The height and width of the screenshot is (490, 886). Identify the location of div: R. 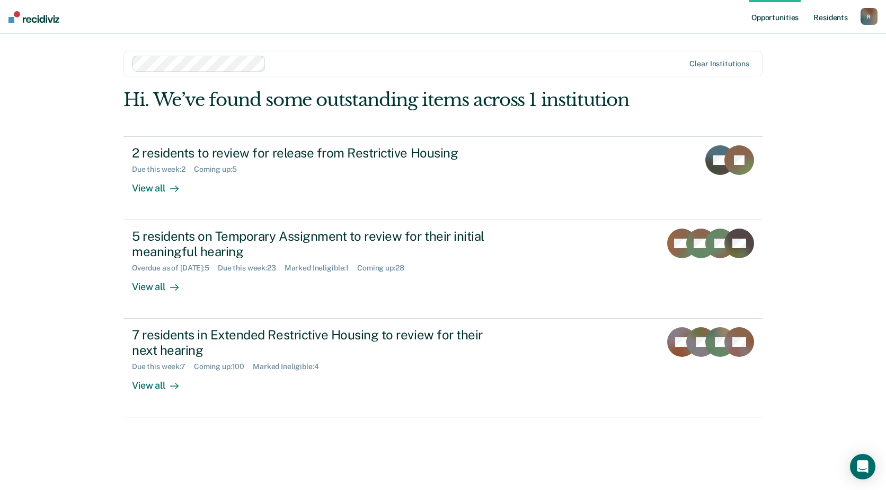
(869, 16).